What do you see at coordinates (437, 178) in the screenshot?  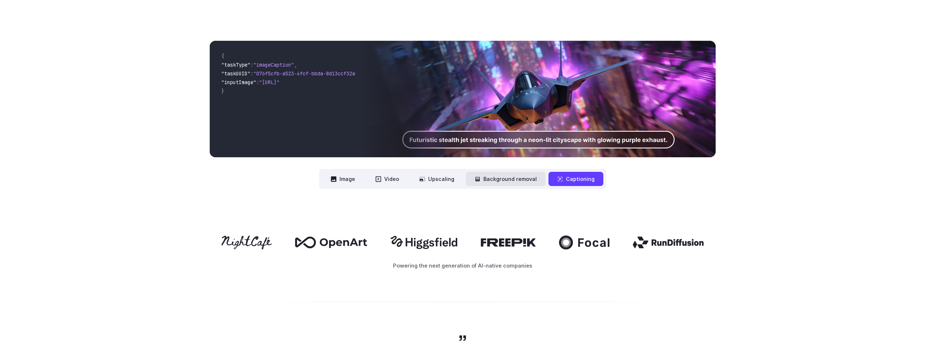 I see `button: Upscaling` at bounding box center [437, 178].